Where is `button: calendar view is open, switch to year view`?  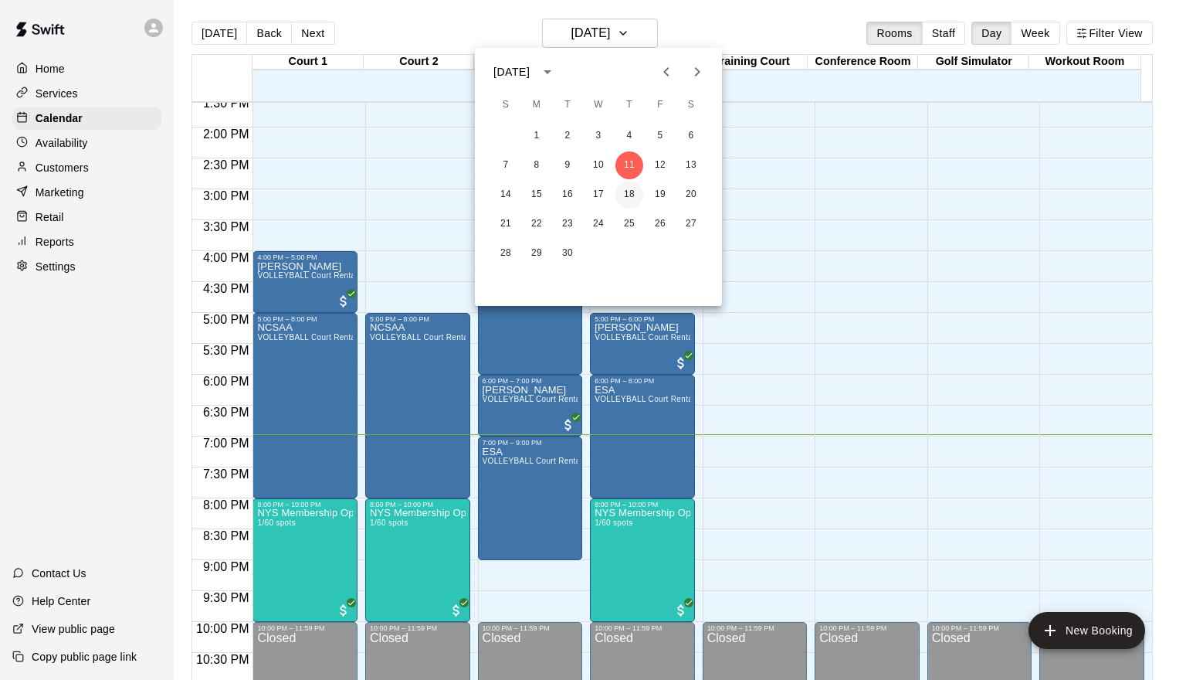 button: calendar view is open, switch to year view is located at coordinates (548, 72).